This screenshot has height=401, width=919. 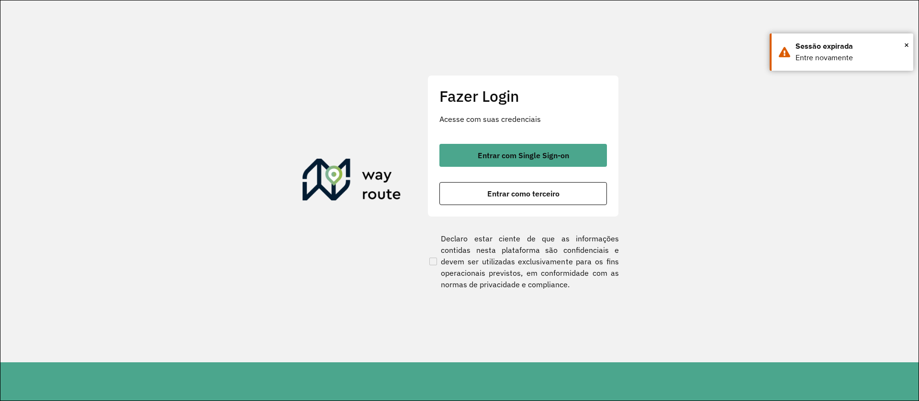 What do you see at coordinates (523, 96) in the screenshot?
I see `h2: Fazer Login` at bounding box center [523, 96].